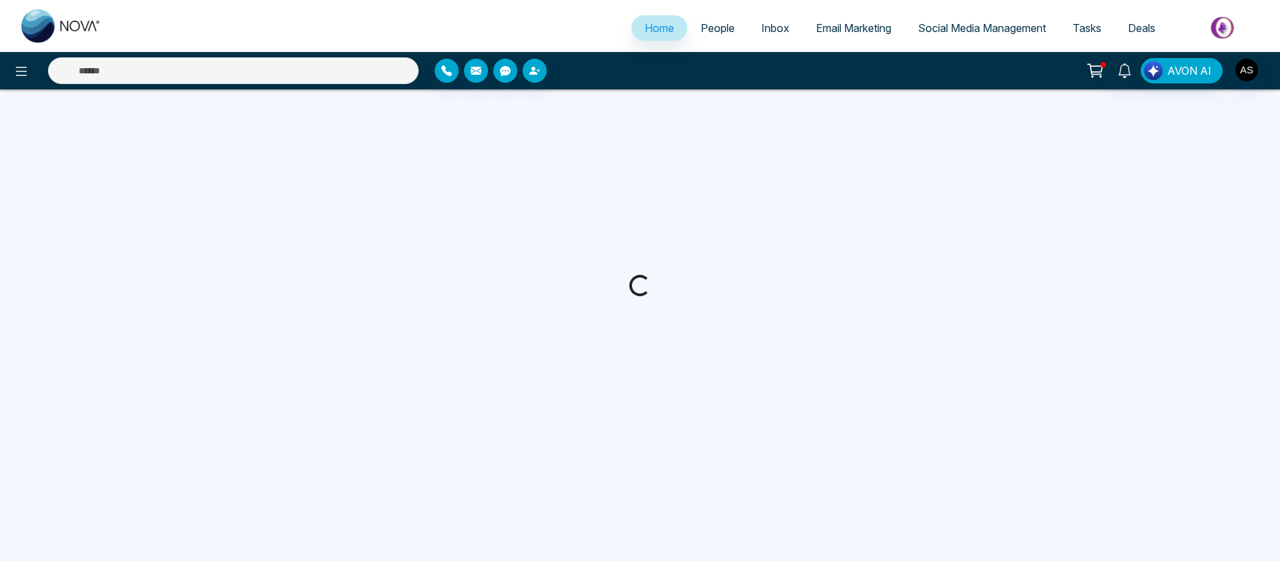  I want to click on a: Inbox, so click(775, 28).